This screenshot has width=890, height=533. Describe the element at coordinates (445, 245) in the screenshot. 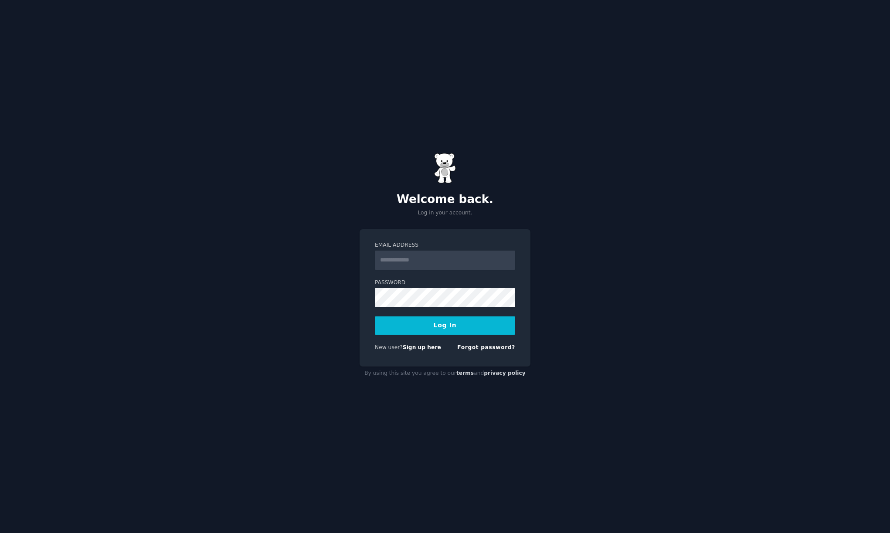

I see `label: Email Address` at that location.